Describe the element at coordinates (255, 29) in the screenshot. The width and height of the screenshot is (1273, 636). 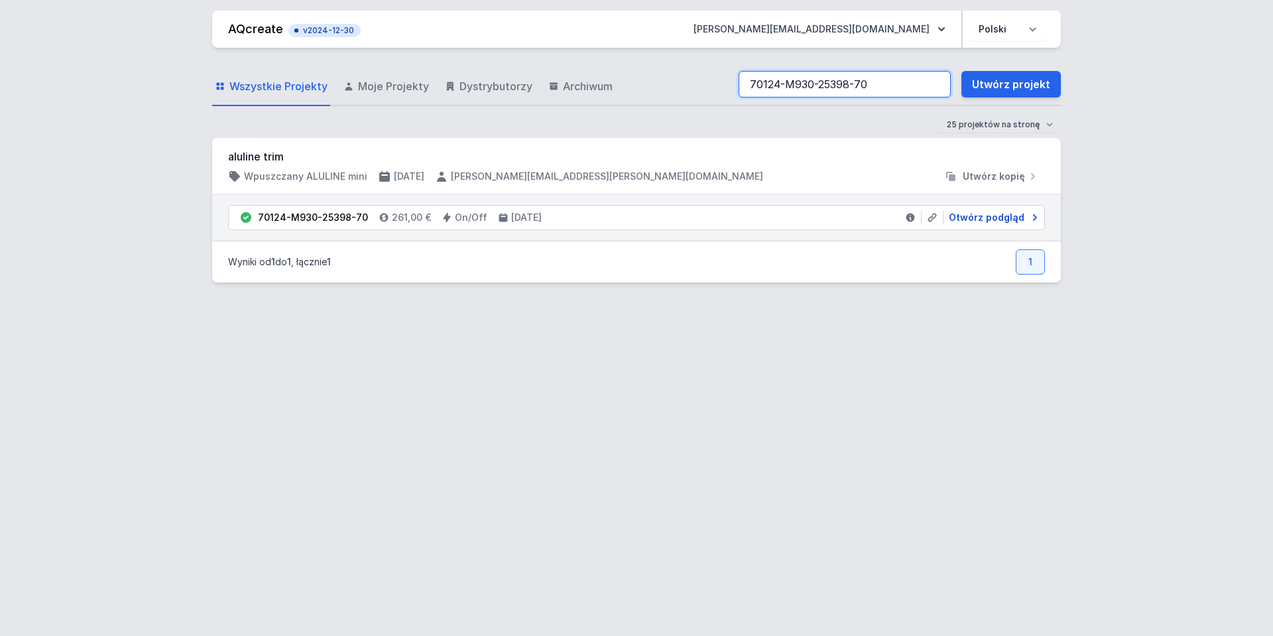
I see `a: AQcreate` at that location.